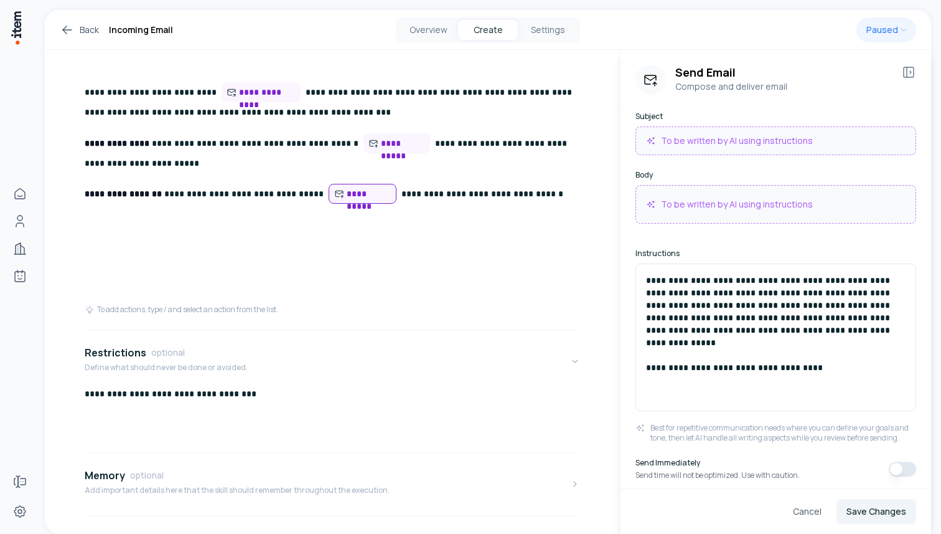 The image size is (941, 534). Describe the element at coordinates (488, 30) in the screenshot. I see `button: Create` at that location.